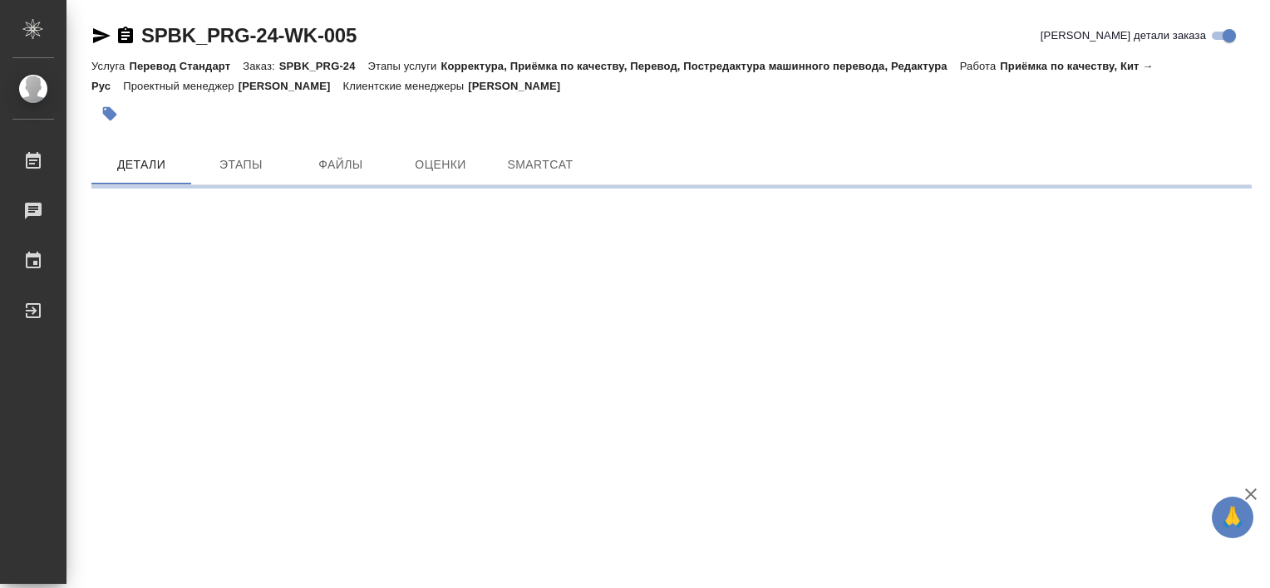  What do you see at coordinates (110, 66) in the screenshot?
I see `p: Услуга` at bounding box center [110, 66].